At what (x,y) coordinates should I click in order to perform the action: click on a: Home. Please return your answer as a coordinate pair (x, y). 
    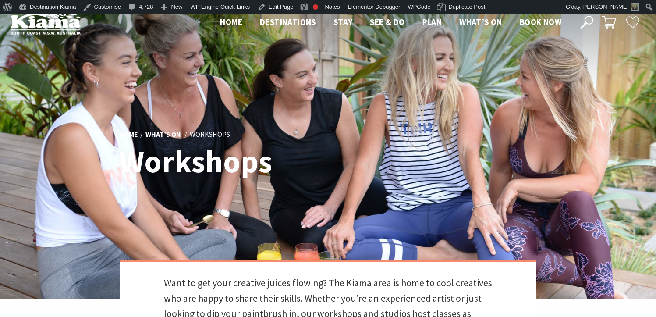
    Looking at the image, I should click on (128, 135).